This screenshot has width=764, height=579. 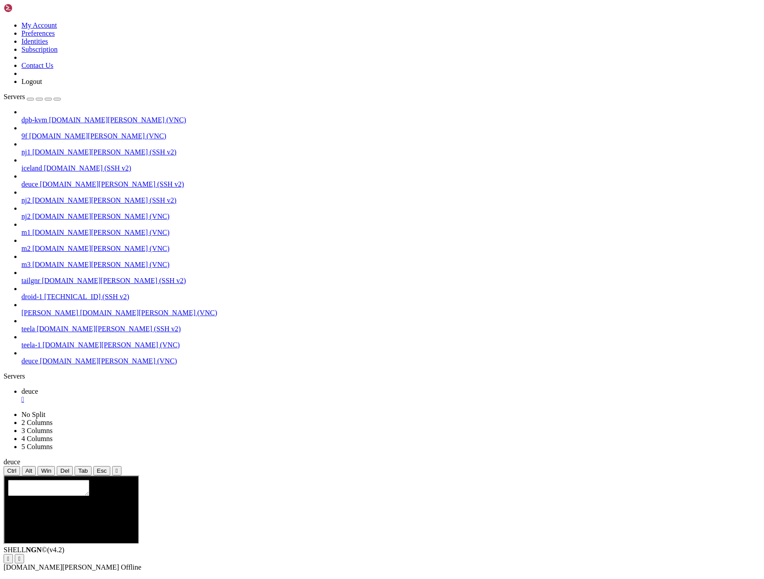 I want to click on span: Offline, so click(x=131, y=567).